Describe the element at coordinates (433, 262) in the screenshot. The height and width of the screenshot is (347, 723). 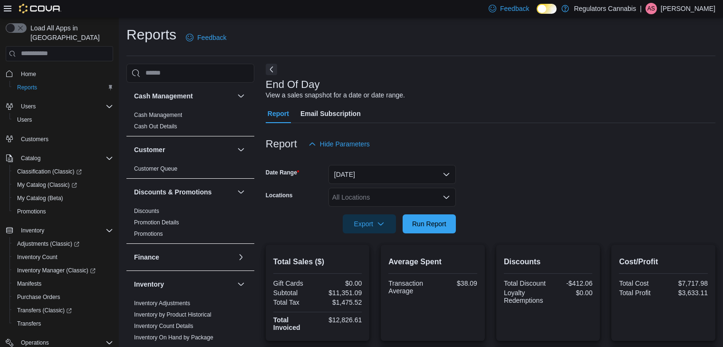
I see `h2: Average Spent` at that location.